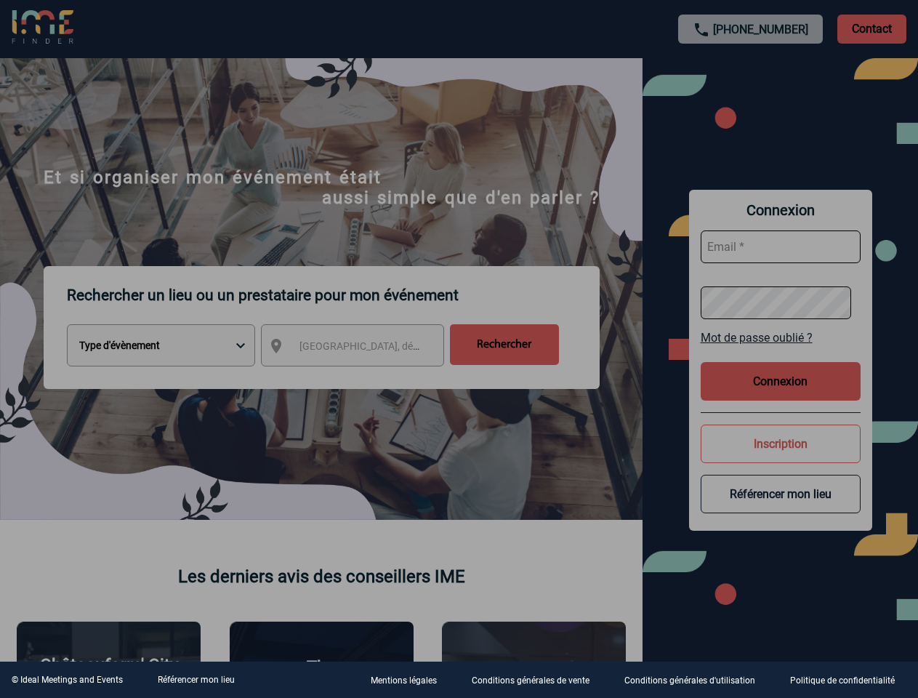  Describe the element at coordinates (409, 679) in the screenshot. I see `a: Mentions légales` at that location.